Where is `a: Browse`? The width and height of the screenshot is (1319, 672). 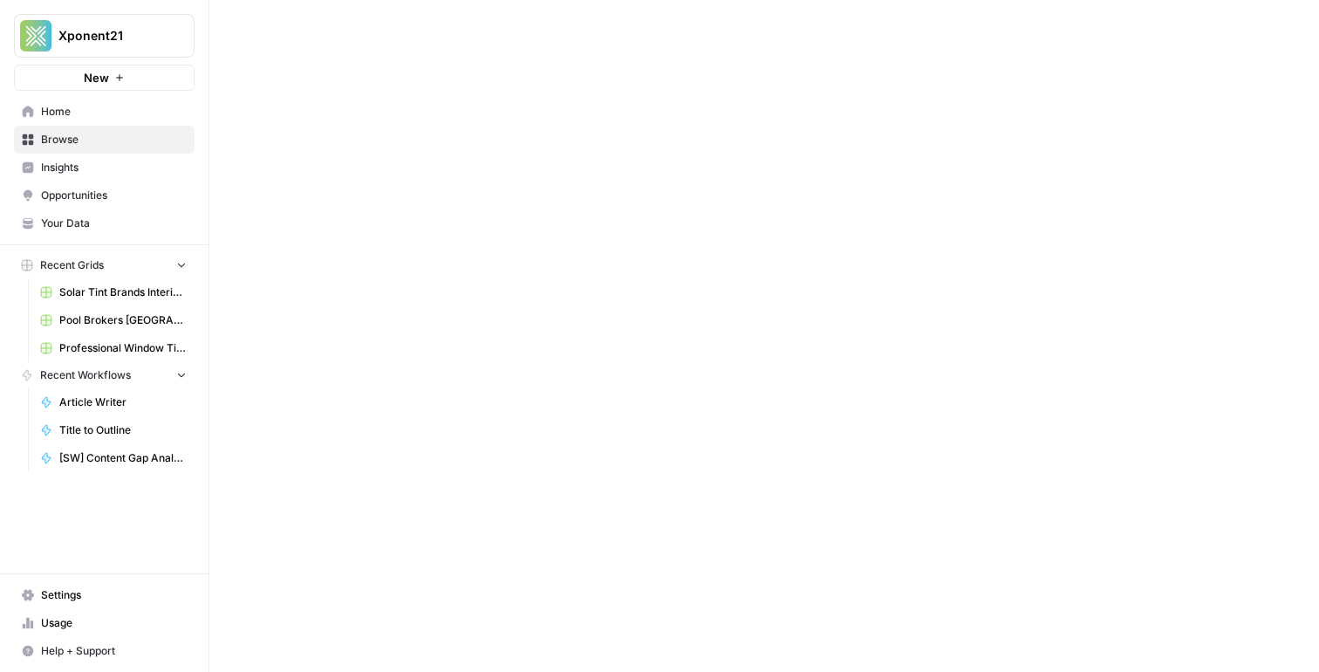
a: Browse is located at coordinates (104, 140).